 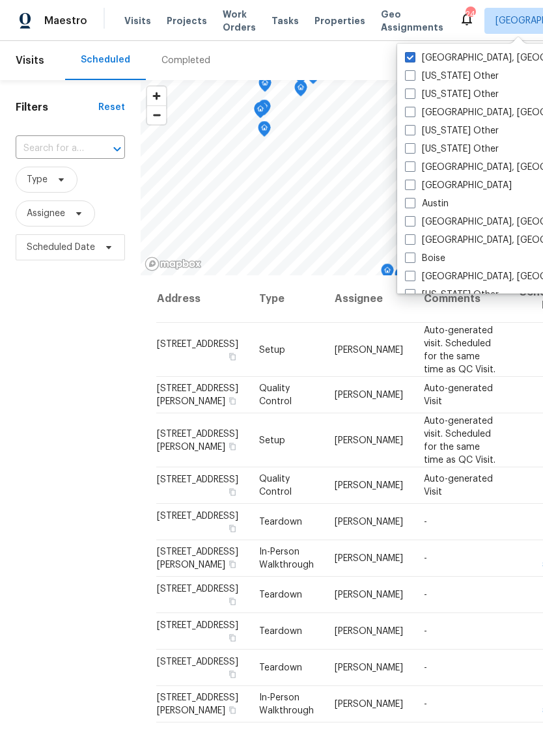 What do you see at coordinates (185, 60) in the screenshot?
I see `div: Completed` at bounding box center [185, 60].